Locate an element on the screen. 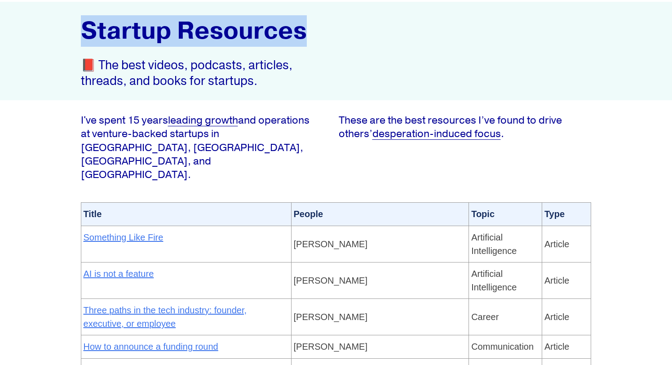  span: Communication is located at coordinates (502, 346).